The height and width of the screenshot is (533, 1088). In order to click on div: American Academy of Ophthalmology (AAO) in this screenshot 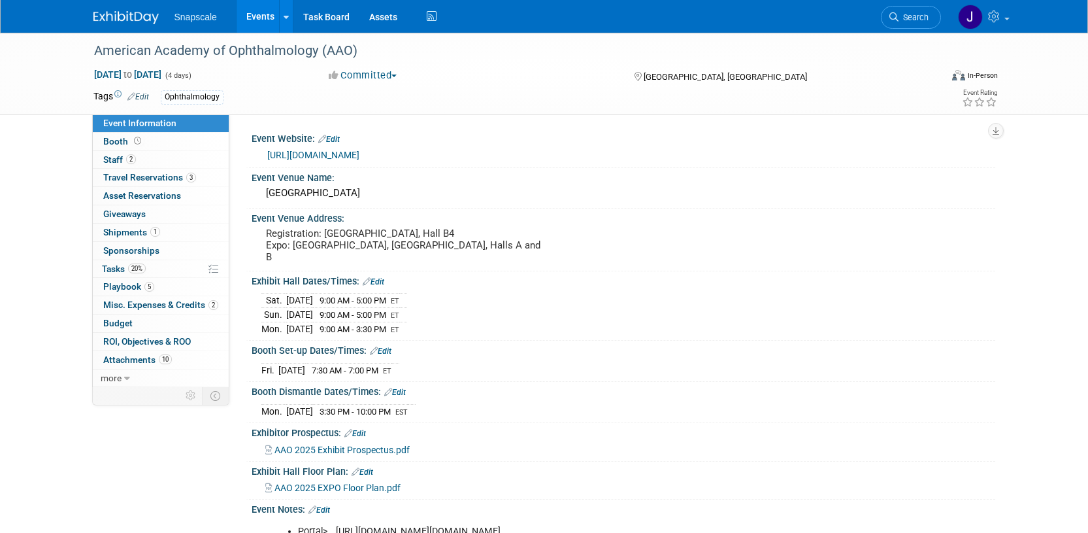, I will do `click(505, 51)`.